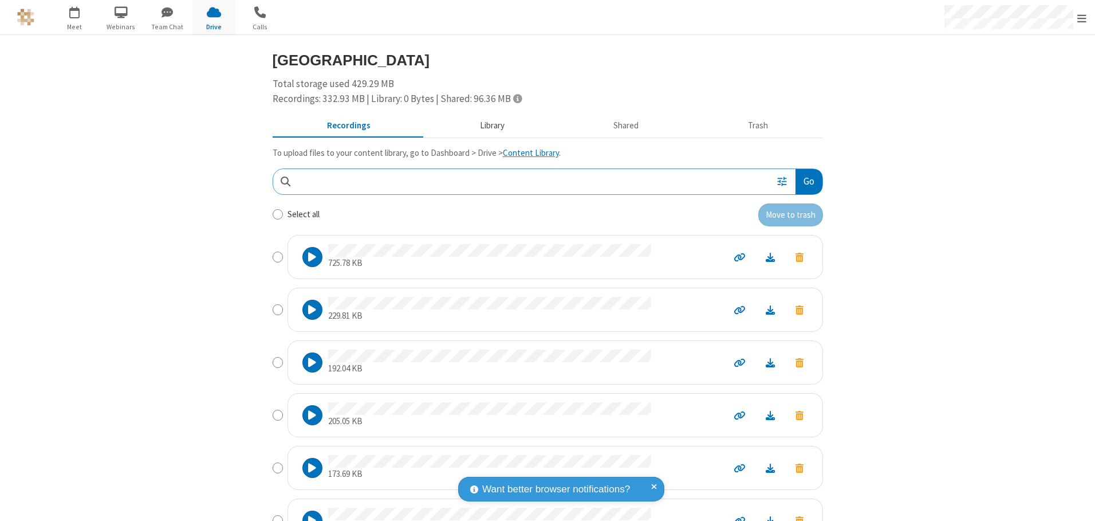 This screenshot has width=1095, height=521. Describe the element at coordinates (26, 17) in the screenshot. I see `img: QA Selenium DO NOT DELETE OR CHANGE` at that location.